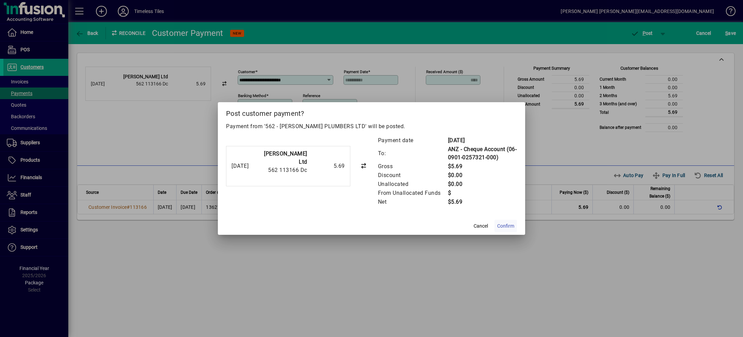  What do you see at coordinates (412, 184) in the screenshot?
I see `td: Unallocated` at bounding box center [412, 184].